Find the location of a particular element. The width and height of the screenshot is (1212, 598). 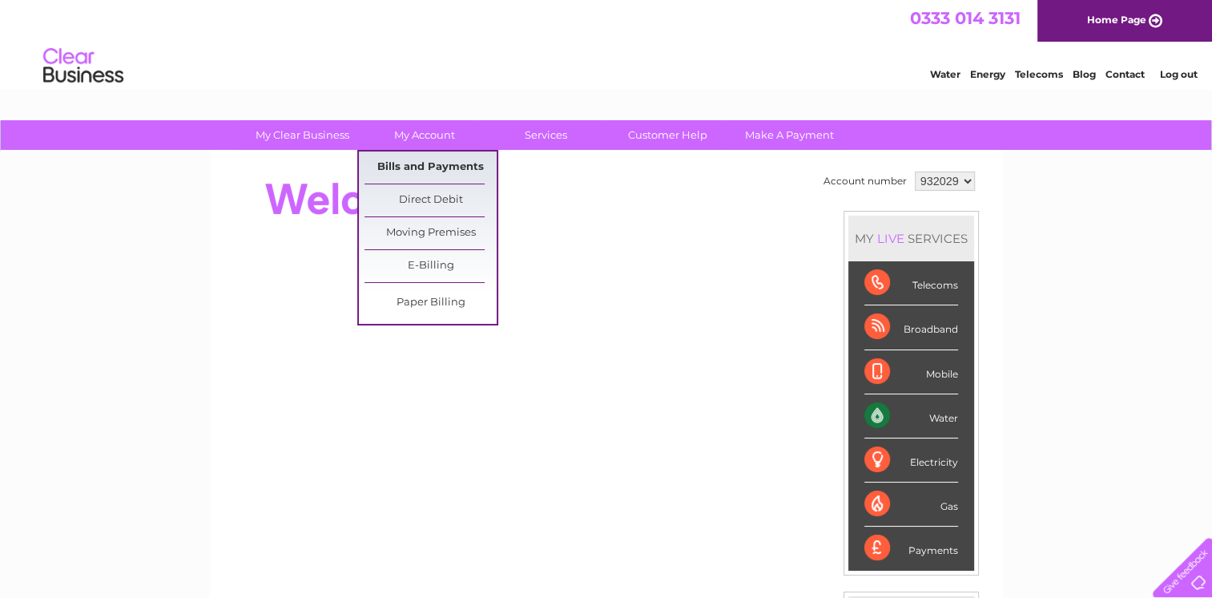

a: E-Billing is located at coordinates (430, 266).